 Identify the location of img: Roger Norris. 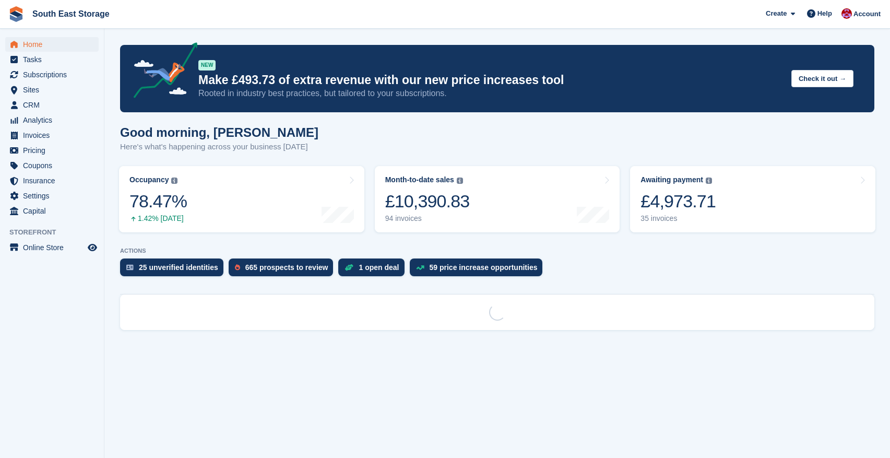
(847, 14).